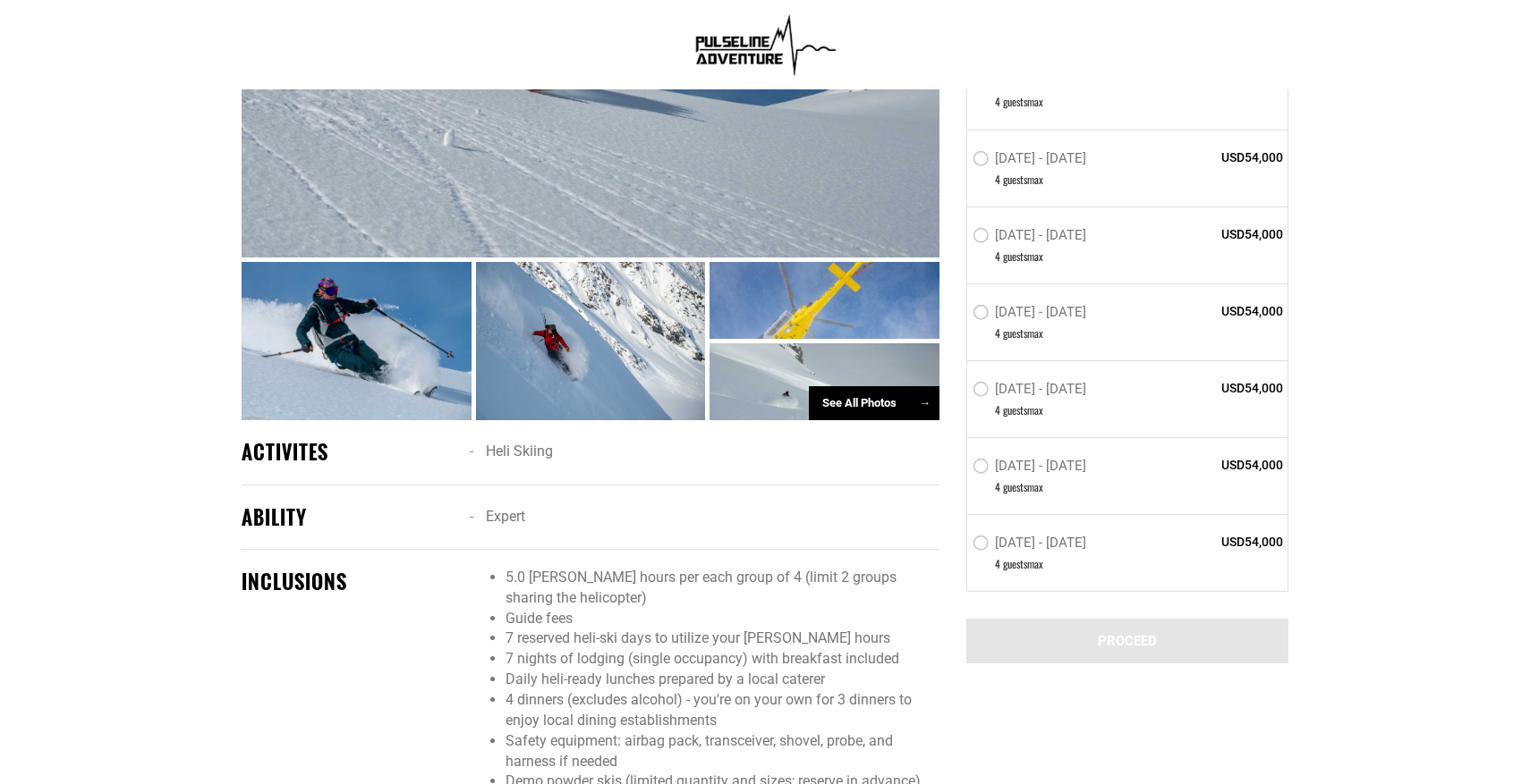 The width and height of the screenshot is (1530, 784). Describe the element at coordinates (722, 680) in the screenshot. I see `li: Daily heli-ready lunches prepared by a local caterer` at that location.